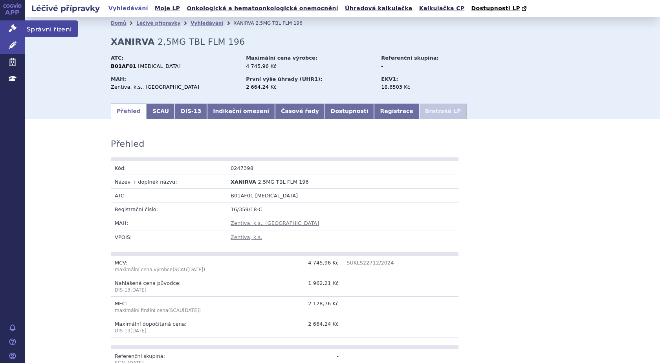 This screenshot has width=660, height=363. I want to click on a: SUKLS22712/2024, so click(370, 263).